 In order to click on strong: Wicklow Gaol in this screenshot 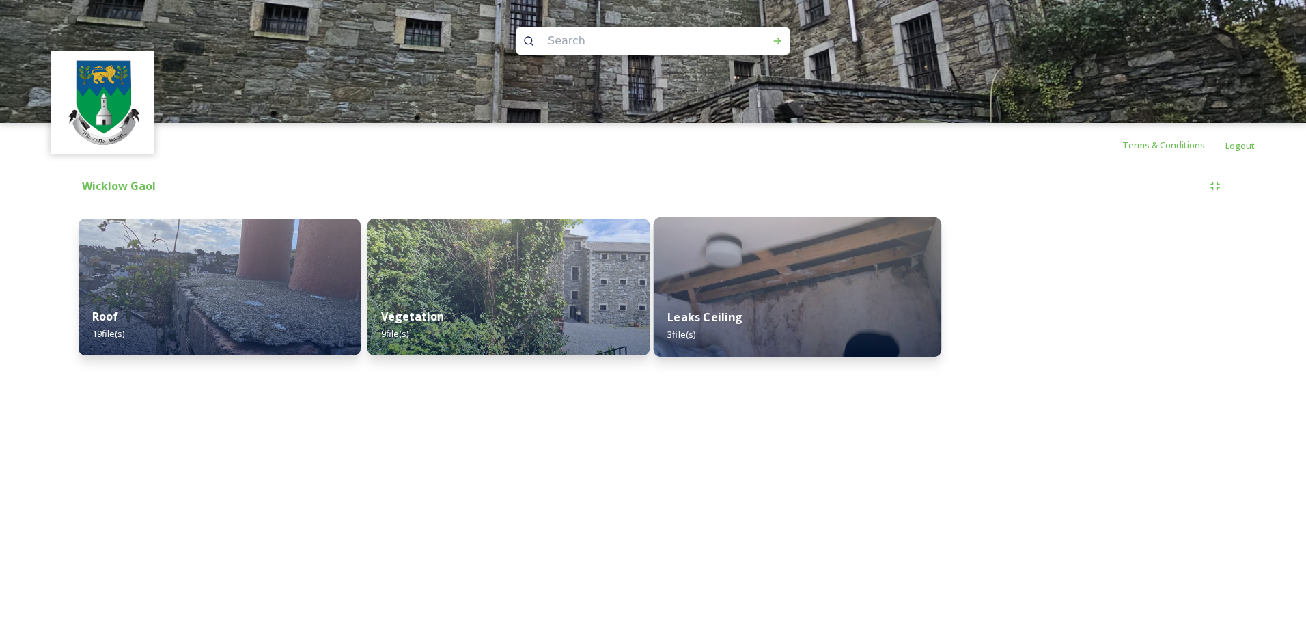, I will do `click(119, 186)`.